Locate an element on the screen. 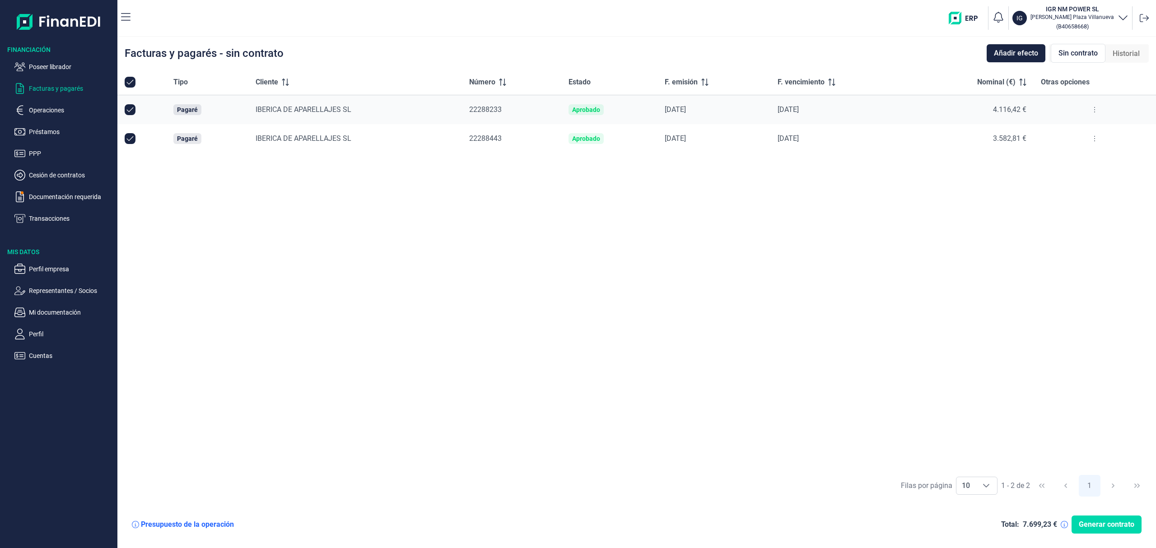 The width and height of the screenshot is (1156, 548). button: Préstamos is located at coordinates (64, 132).